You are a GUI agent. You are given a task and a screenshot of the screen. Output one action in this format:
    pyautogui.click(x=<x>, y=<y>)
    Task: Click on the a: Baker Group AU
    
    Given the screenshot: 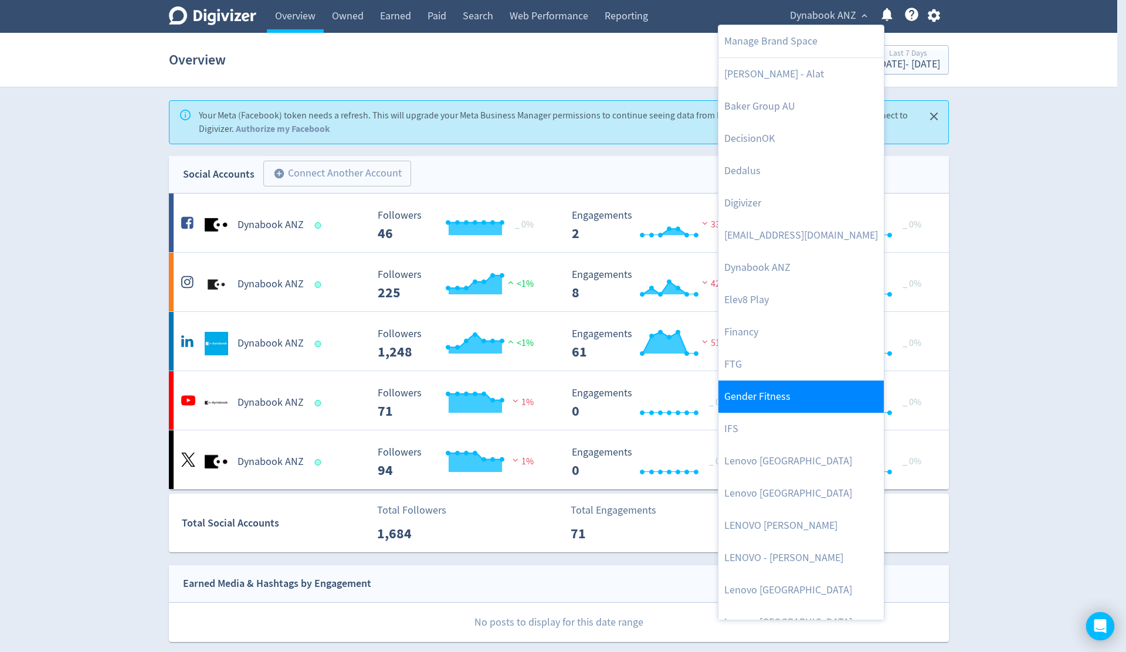 What is the action you would take?
    pyautogui.click(x=801, y=106)
    